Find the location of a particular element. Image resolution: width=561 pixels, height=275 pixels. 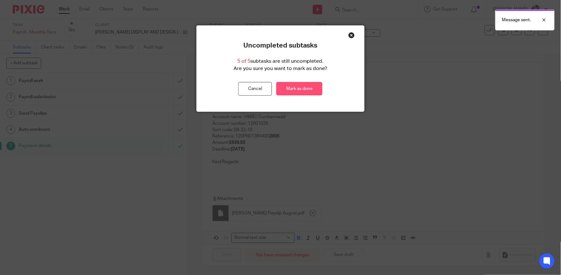

a: Mark as done is located at coordinates (299, 89).